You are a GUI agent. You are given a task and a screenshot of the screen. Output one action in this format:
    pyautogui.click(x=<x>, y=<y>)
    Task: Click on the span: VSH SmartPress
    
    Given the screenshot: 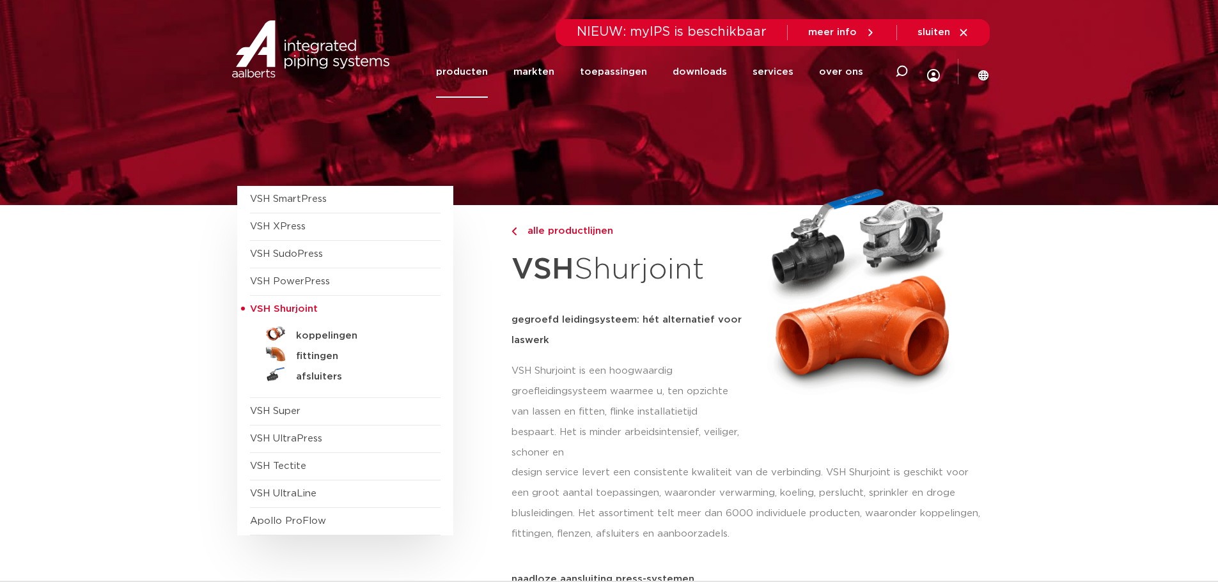 What is the action you would take?
    pyautogui.click(x=288, y=199)
    